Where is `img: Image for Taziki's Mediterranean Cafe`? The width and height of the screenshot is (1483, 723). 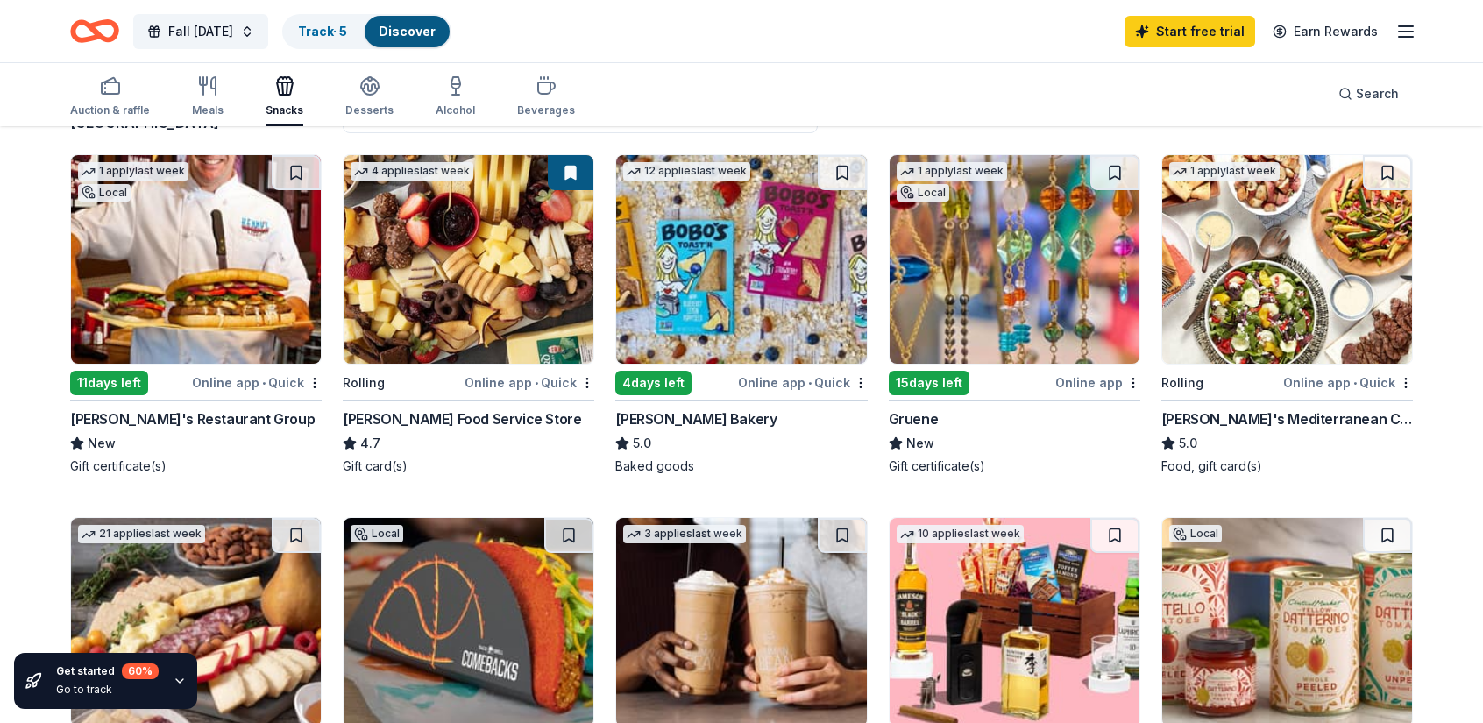 img: Image for Taziki's Mediterranean Cafe is located at coordinates (1287, 259).